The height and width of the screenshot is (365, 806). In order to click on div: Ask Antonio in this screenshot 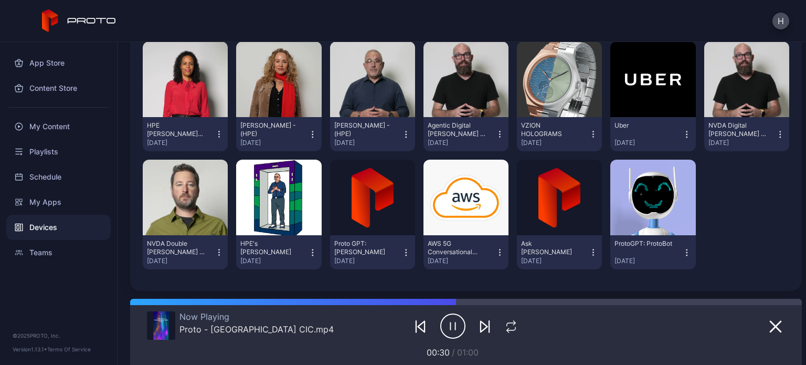, I will do `click(550, 248)`.